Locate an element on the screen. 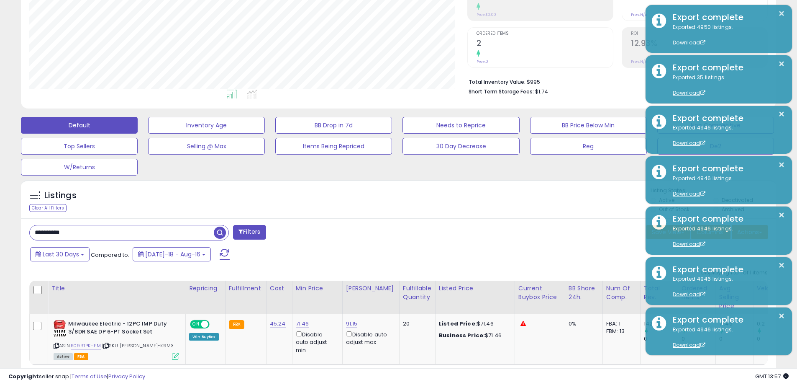  div: Listed Price is located at coordinates (475, 288).